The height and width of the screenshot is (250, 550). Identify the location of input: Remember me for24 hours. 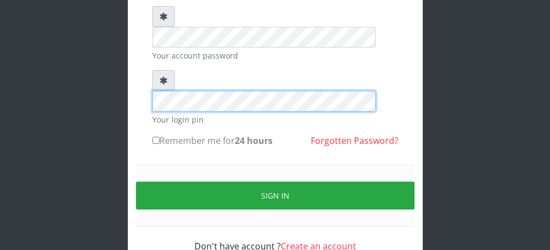
(156, 140).